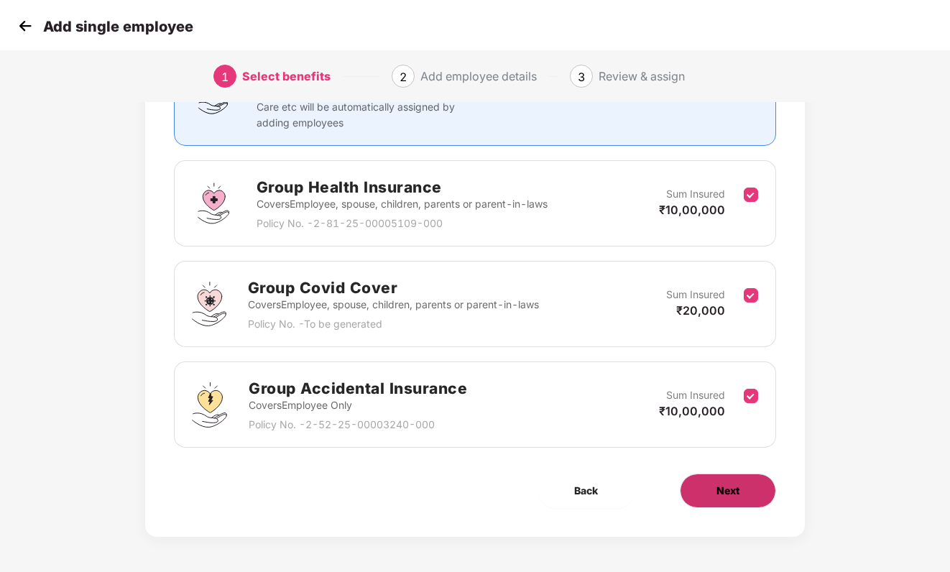  What do you see at coordinates (209, 304) in the screenshot?
I see `img: svg+xml;base64,PHN2ZyB4bWxucz0iaHR0cDovL3d3dy53My5vcmcvMjAwMC9zdmciIHhtbG5zOnhsaW5rPSJodHRwOi8vd3...` at bounding box center [209, 304].